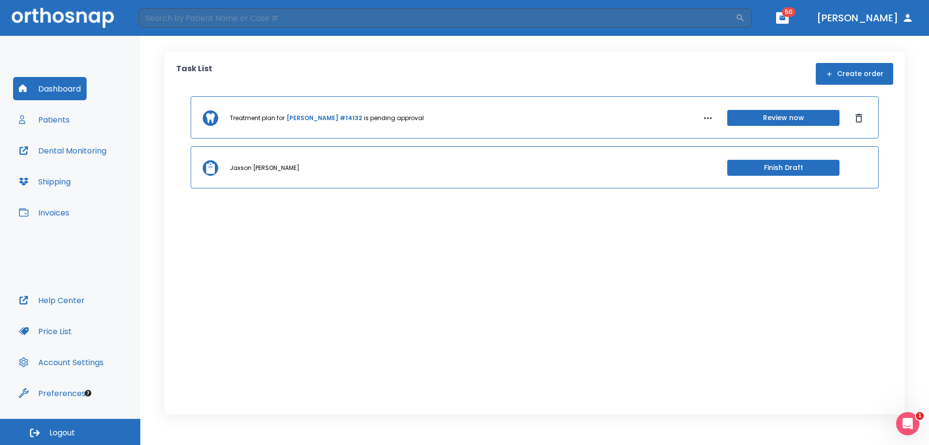 Image resolution: width=929 pixels, height=445 pixels. What do you see at coordinates (437, 18) in the screenshot?
I see `input: Search by Patient Name or Case #` at bounding box center [437, 18].